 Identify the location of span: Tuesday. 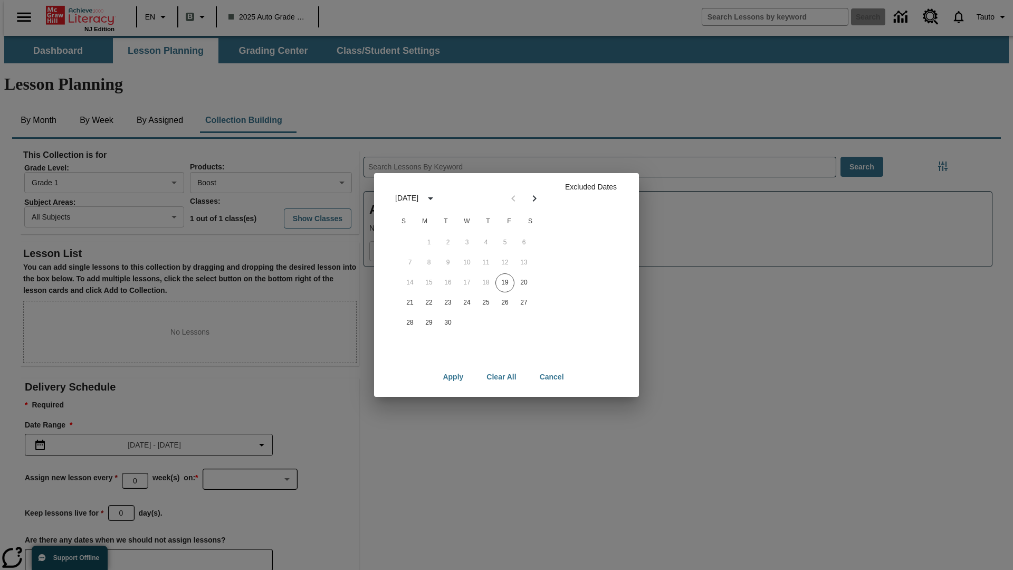
(446, 222).